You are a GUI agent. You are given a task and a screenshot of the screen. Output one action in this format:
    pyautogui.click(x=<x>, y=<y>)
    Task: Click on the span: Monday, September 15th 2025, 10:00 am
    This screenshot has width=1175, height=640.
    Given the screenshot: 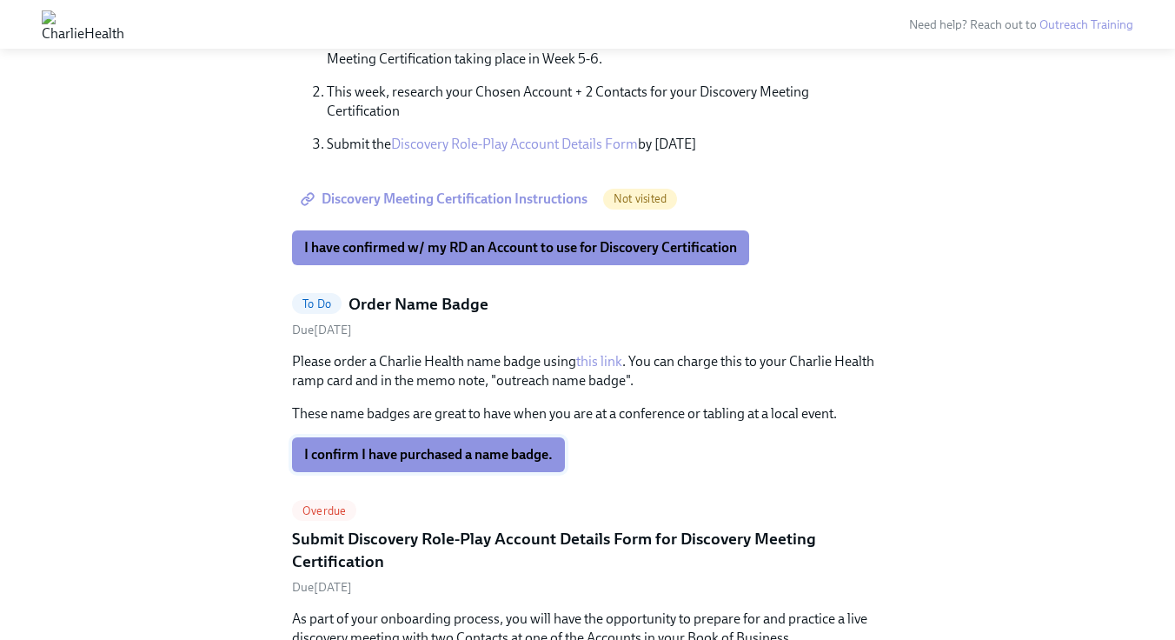 What is the action you would take?
    pyautogui.click(x=322, y=329)
    